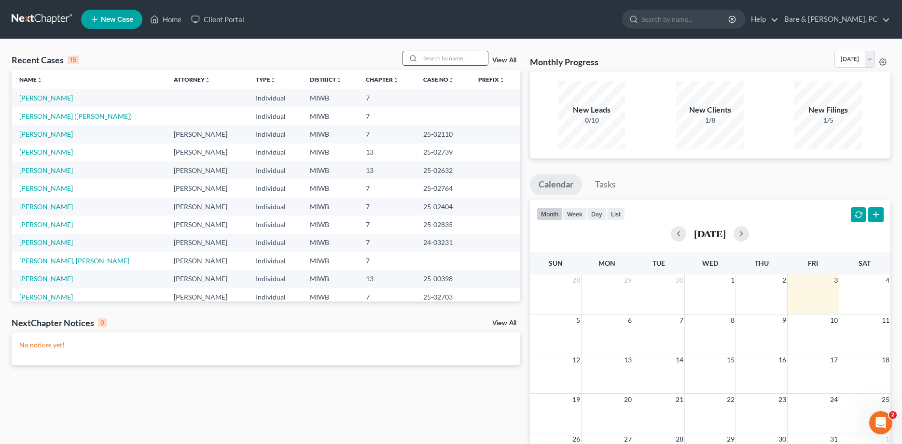 The height and width of the screenshot is (444, 902). What do you see at coordinates (439, 79) in the screenshot?
I see `a: Case Nounfold_more` at bounding box center [439, 79].